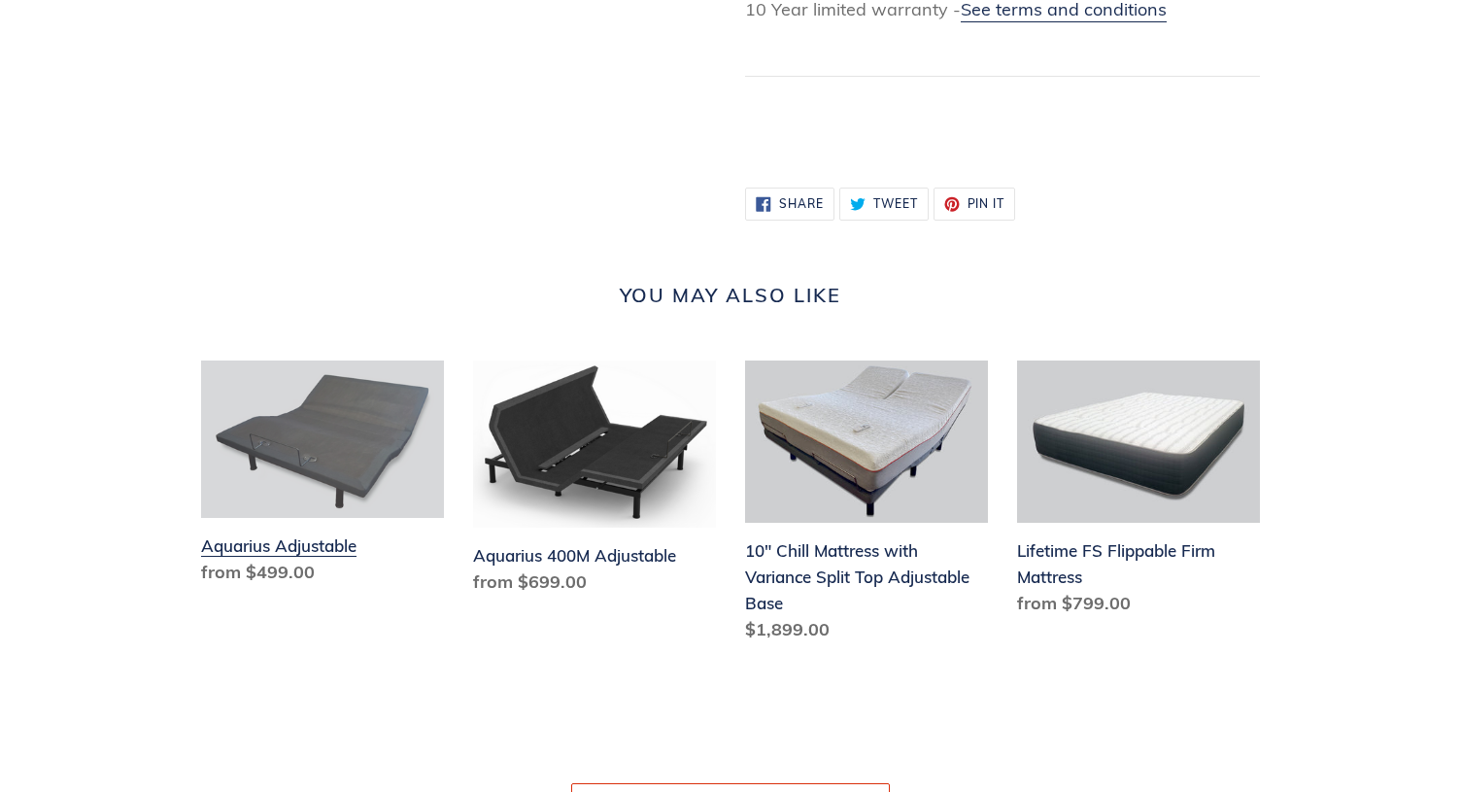 The image size is (1461, 792). I want to click on h2: You may also like, so click(731, 295).